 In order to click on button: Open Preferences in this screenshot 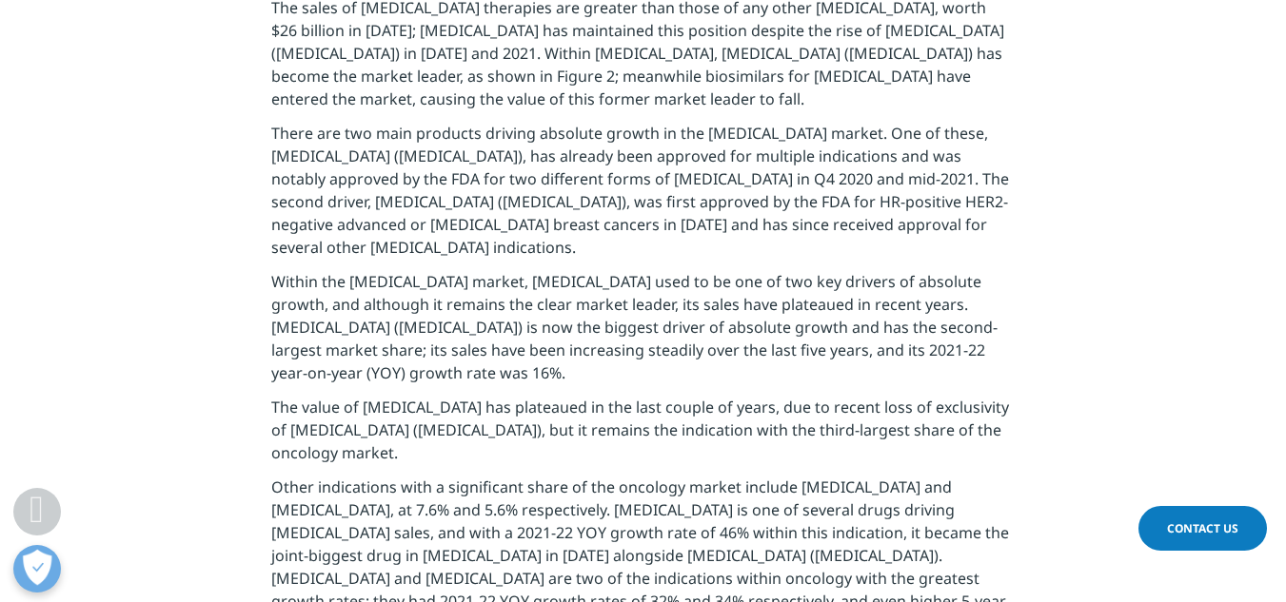, I will do `click(37, 569)`.